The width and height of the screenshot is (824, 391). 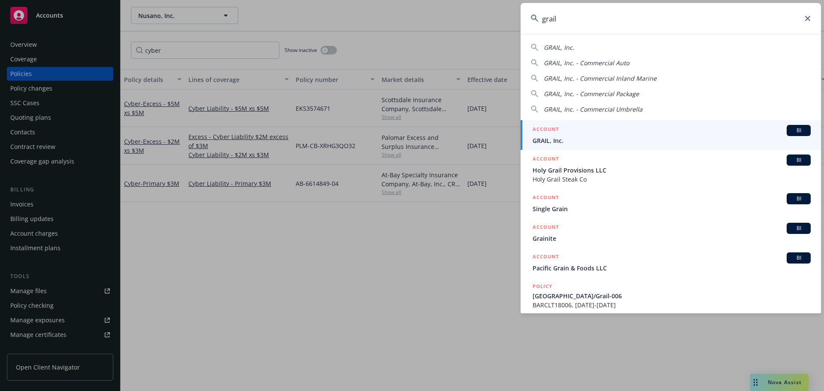 What do you see at coordinates (671, 135) in the screenshot?
I see `a: ACCOUNTBIGRAIL, Inc.` at bounding box center [671, 135].